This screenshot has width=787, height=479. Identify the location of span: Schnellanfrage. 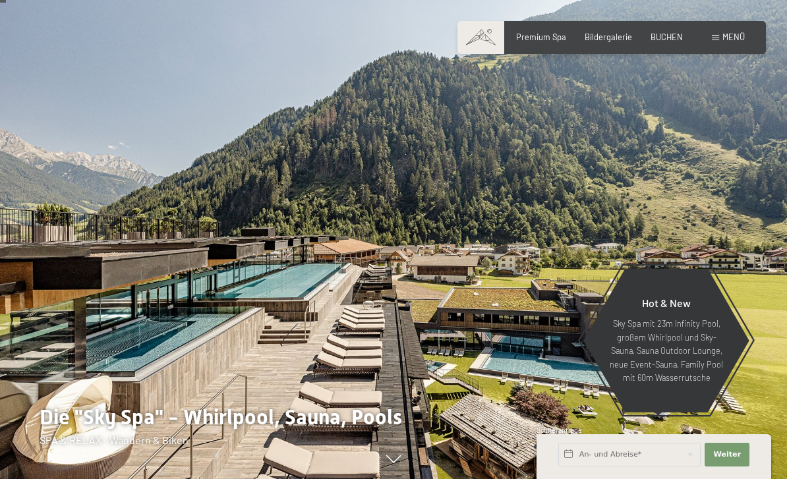
(559, 430).